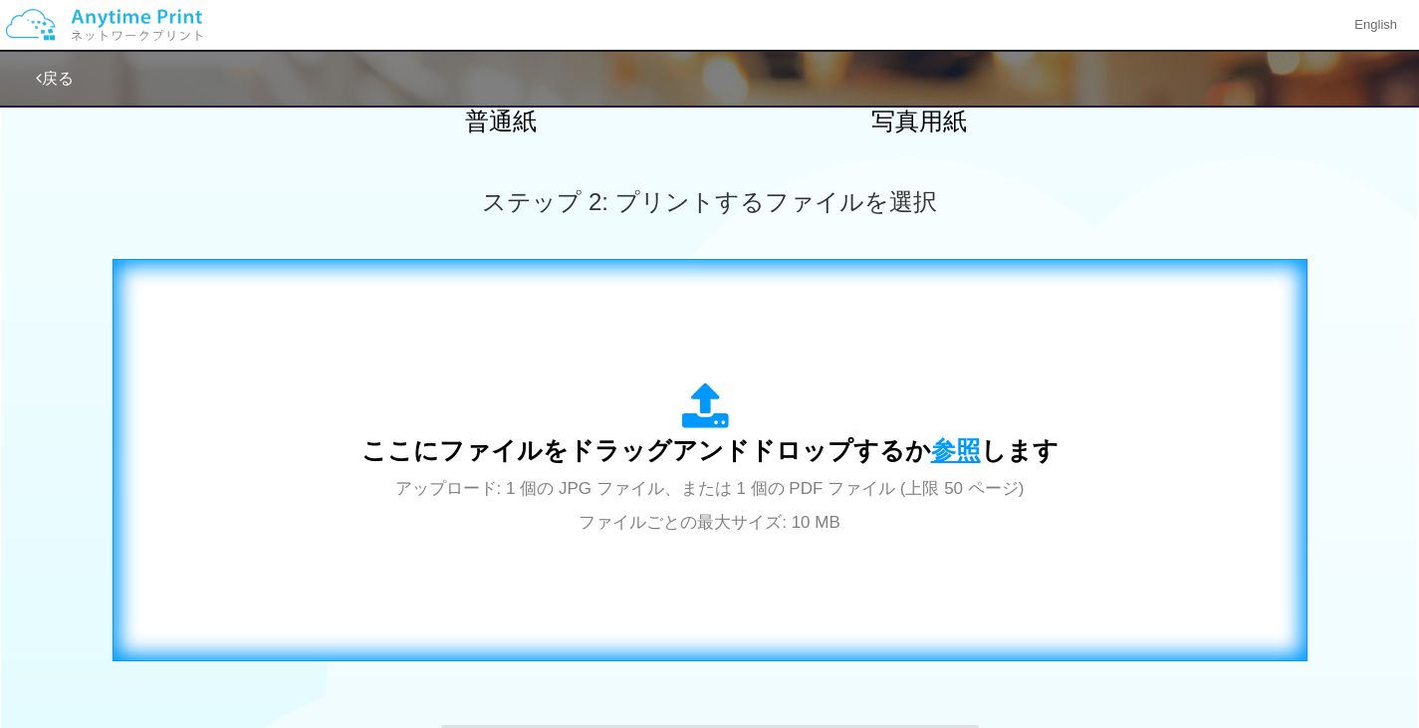 The width and height of the screenshot is (1419, 728). Describe the element at coordinates (55, 78) in the screenshot. I see `a: 戻る` at that location.